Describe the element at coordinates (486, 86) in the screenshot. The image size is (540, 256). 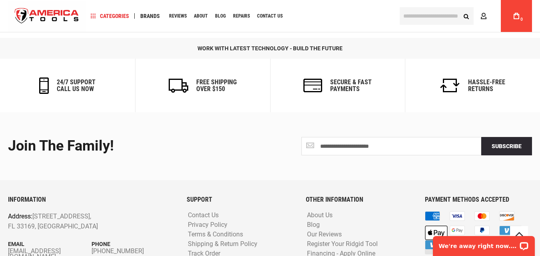
I see `h6: Hassle-Free Returns` at that location.